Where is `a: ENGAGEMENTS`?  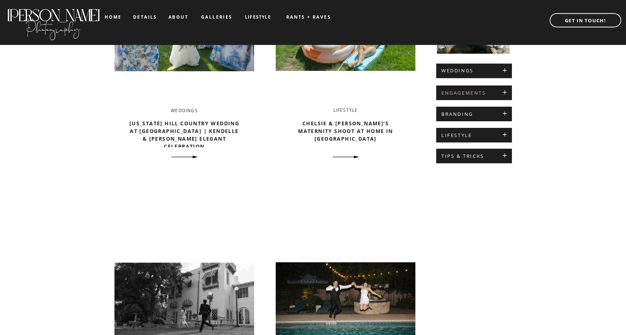 a: ENGAGEMENTS is located at coordinates (474, 93).